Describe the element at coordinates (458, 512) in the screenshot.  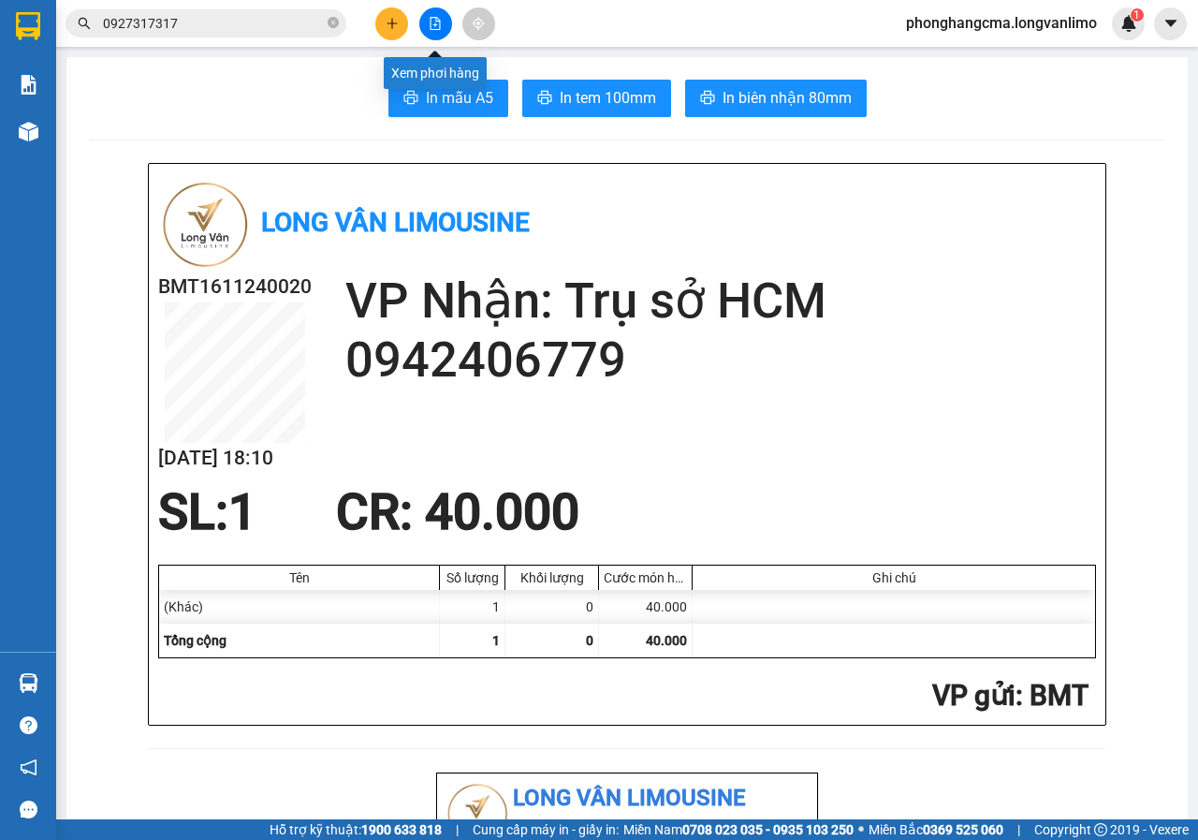
I see `span: CR : 40.000` at that location.